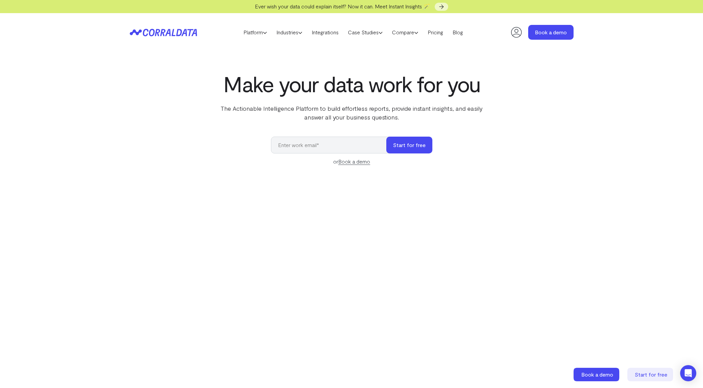 The height and width of the screenshot is (388, 703). Describe the element at coordinates (352, 161) in the screenshot. I see `div: or` at that location.